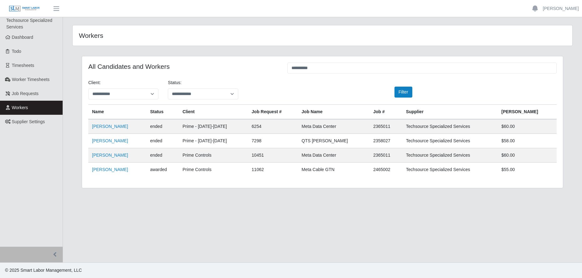  What do you see at coordinates (273, 156) in the screenshot?
I see `td: 10451` at bounding box center [273, 156].